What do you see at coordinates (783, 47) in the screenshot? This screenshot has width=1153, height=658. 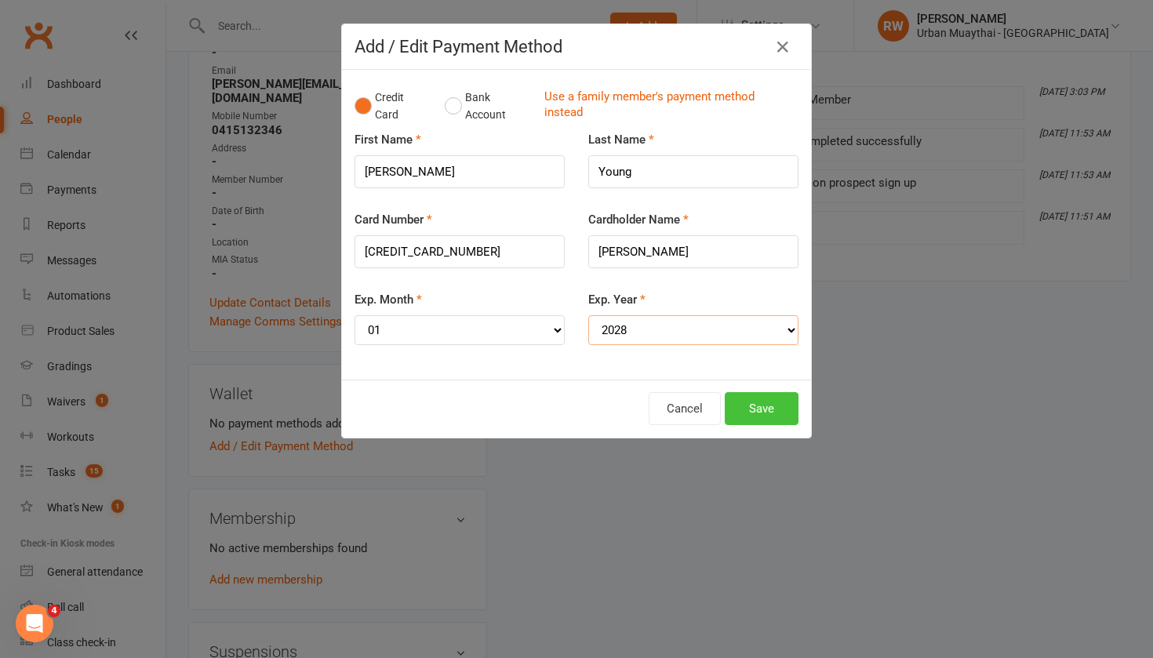 I see `button: Close` at bounding box center [783, 47].